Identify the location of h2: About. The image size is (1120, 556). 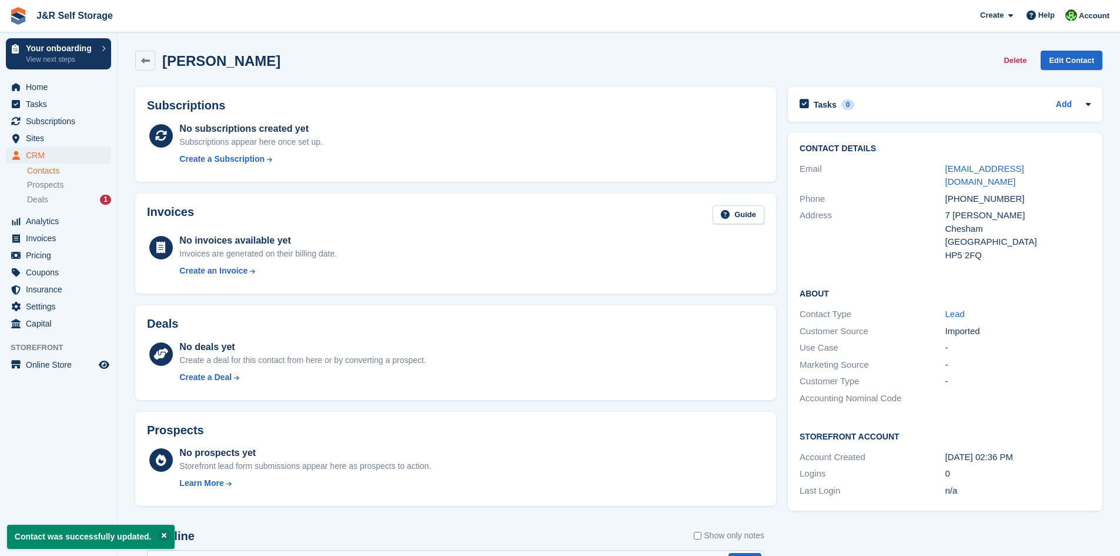
(945, 293).